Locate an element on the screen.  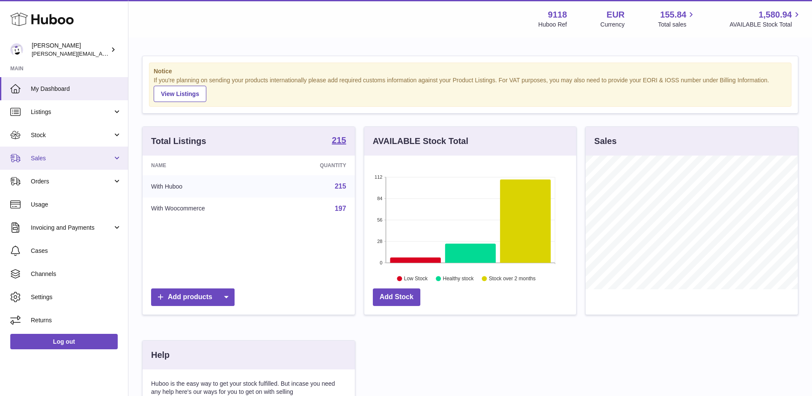
a: 197 is located at coordinates (340, 208).